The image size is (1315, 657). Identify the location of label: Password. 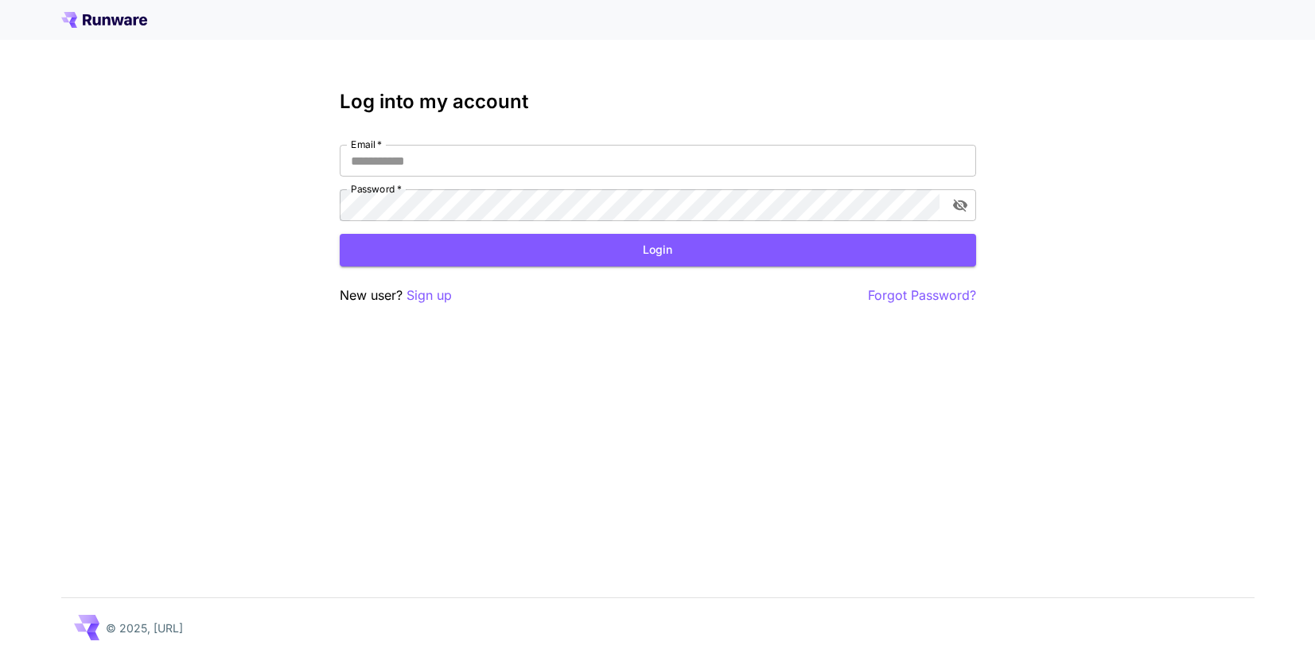
(376, 188).